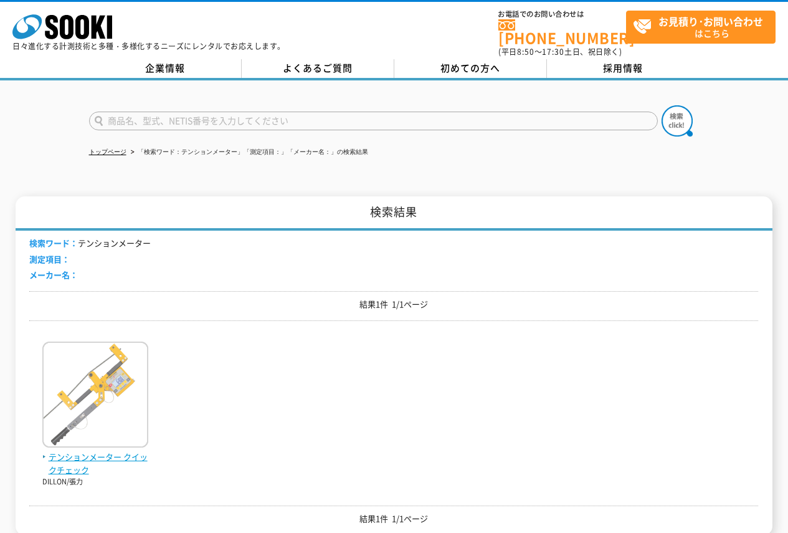 This screenshot has width=788, height=533. I want to click on a: トップページ, so click(108, 151).